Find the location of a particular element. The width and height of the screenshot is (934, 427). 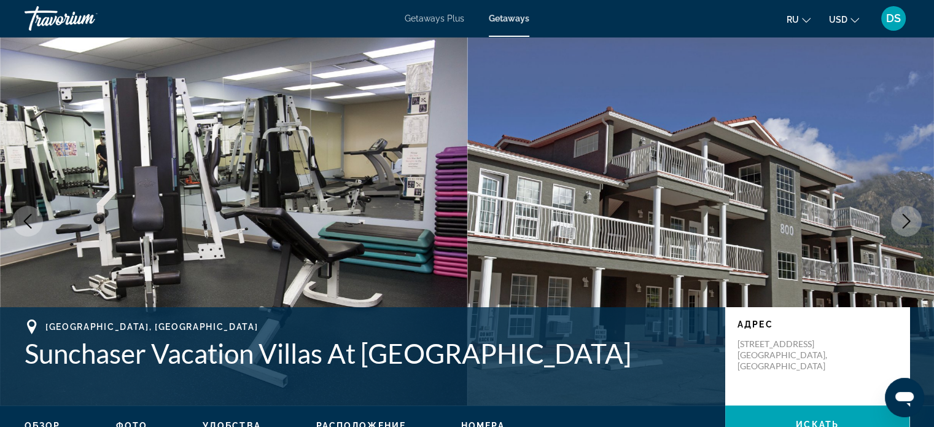

p: Адрес is located at coordinates (817, 324).